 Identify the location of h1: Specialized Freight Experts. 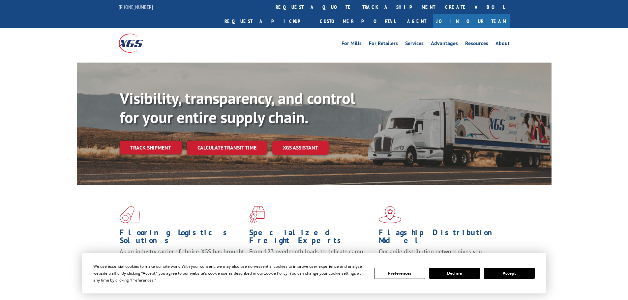
(311, 238).